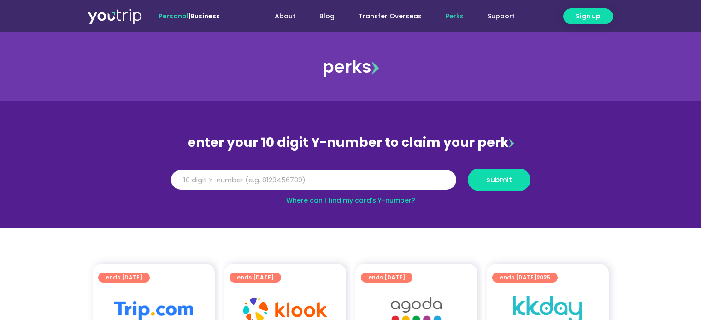 This screenshot has width=701, height=320. What do you see at coordinates (390, 16) in the screenshot?
I see `a: Transfer Overseas` at bounding box center [390, 16].